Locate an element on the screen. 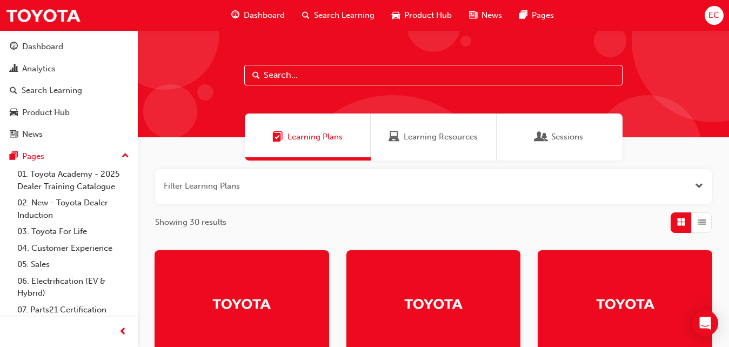  span: Dashboard is located at coordinates (264, 15).